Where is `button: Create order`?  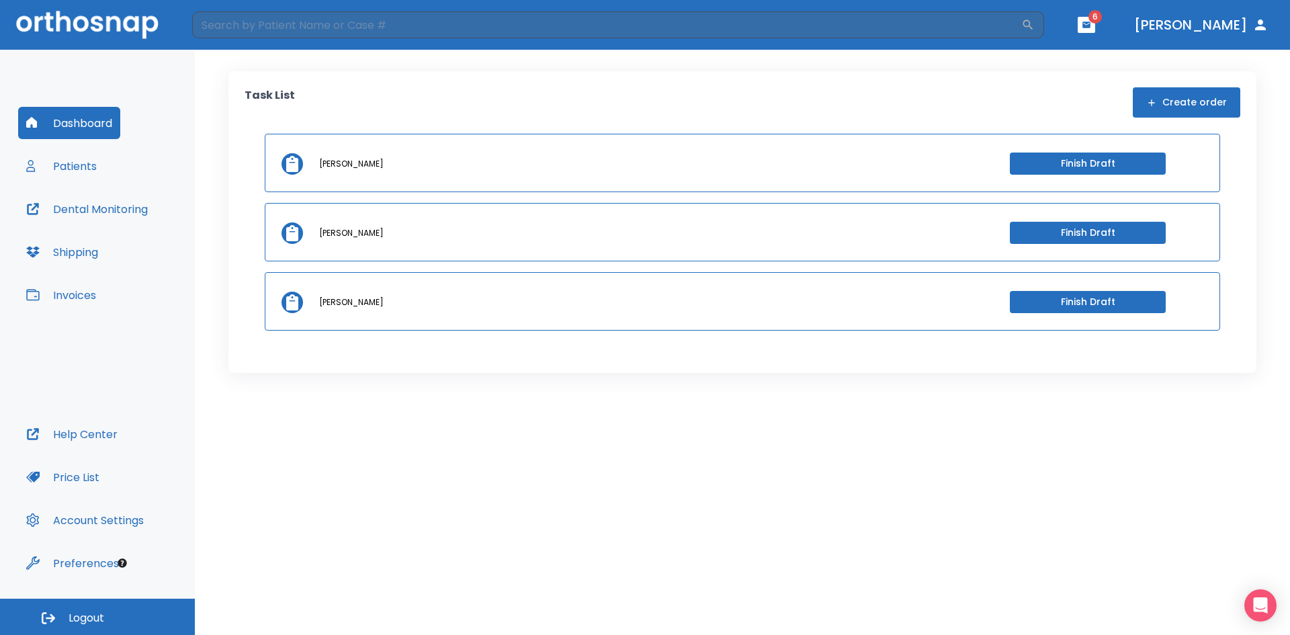 button: Create order is located at coordinates (1186, 102).